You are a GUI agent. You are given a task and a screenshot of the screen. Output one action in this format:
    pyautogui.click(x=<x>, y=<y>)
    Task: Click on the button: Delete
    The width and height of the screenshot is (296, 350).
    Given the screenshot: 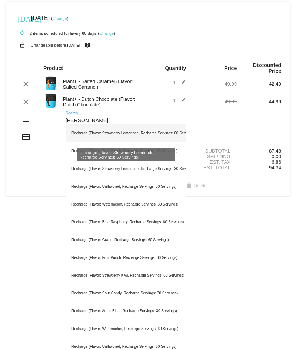 What is the action you would take?
    pyautogui.click(x=196, y=186)
    